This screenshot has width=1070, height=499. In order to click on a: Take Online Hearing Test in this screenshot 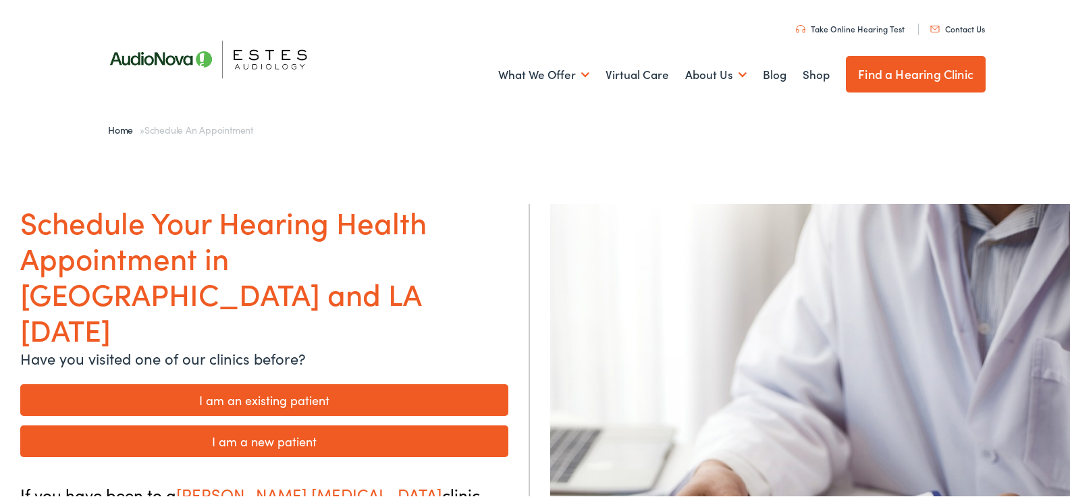, I will do `click(850, 26)`.